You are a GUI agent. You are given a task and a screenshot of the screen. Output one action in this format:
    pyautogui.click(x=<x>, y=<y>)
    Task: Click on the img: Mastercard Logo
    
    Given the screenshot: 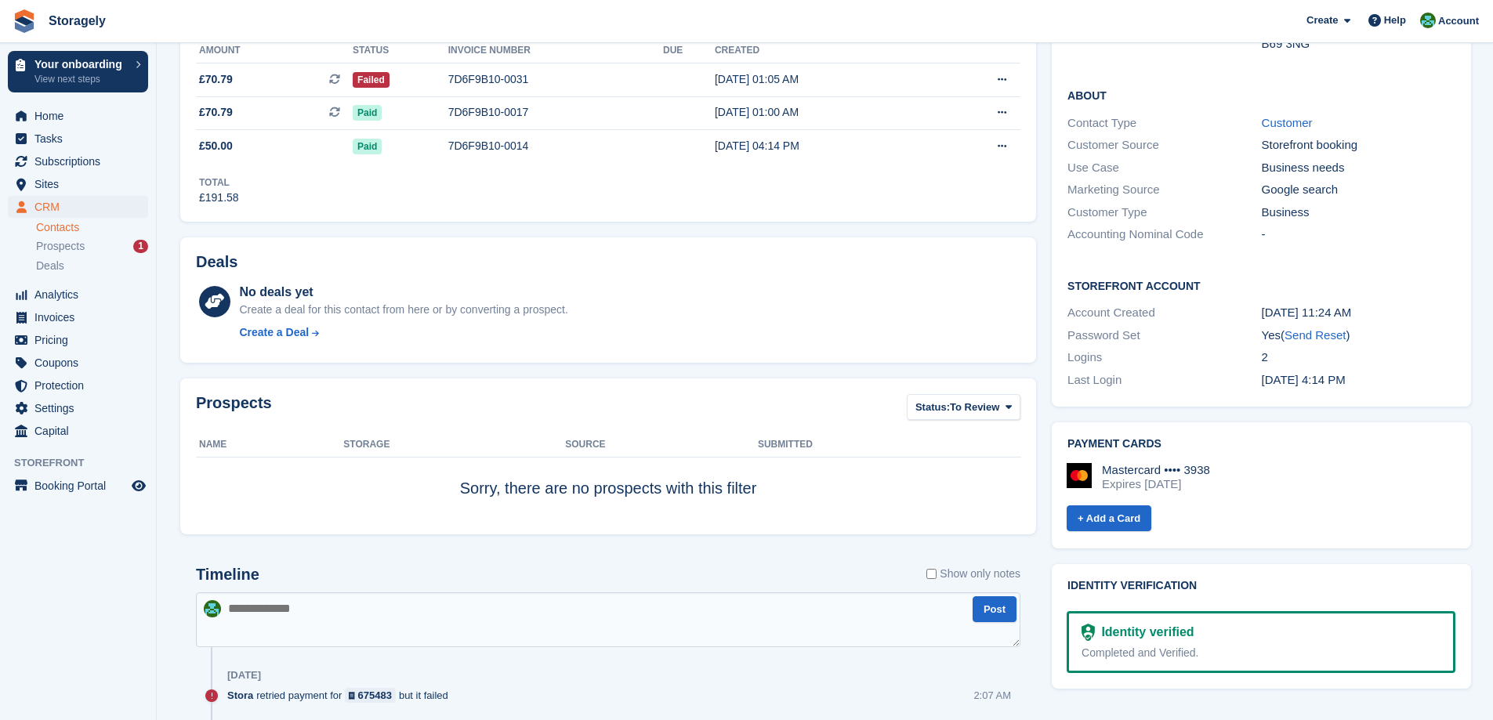 What is the action you would take?
    pyautogui.click(x=1079, y=476)
    